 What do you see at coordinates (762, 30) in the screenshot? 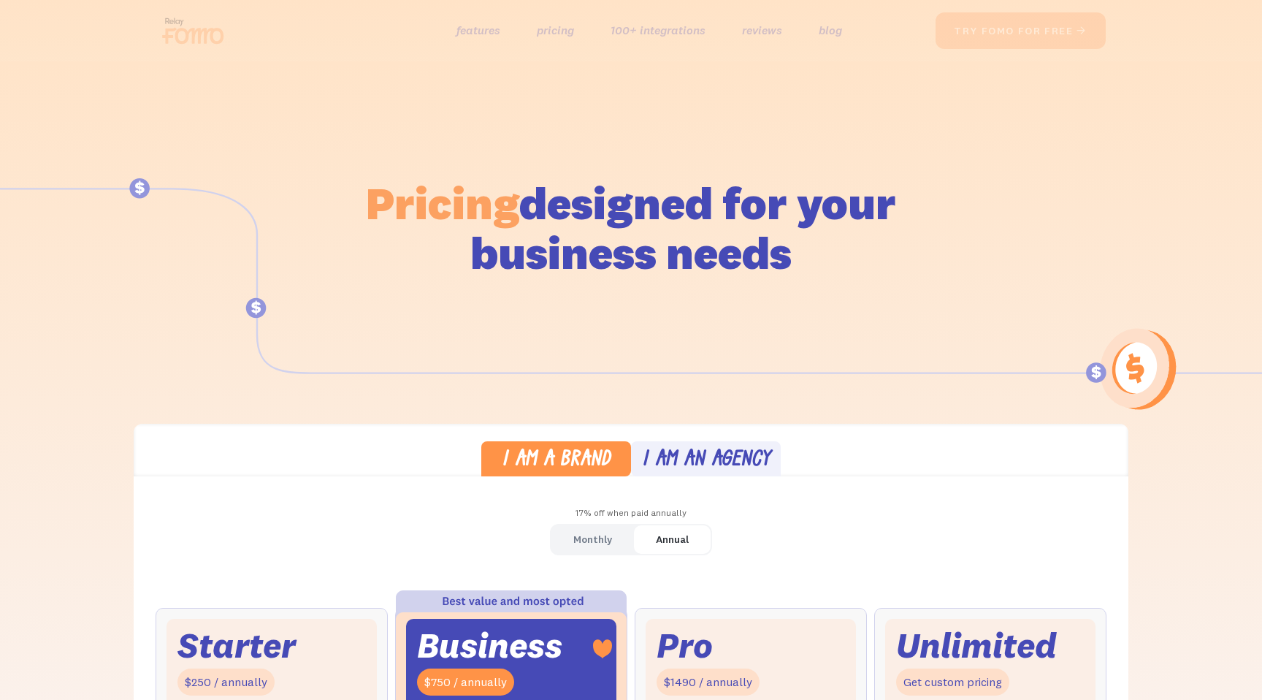
I see `a: reviews` at bounding box center [762, 30].